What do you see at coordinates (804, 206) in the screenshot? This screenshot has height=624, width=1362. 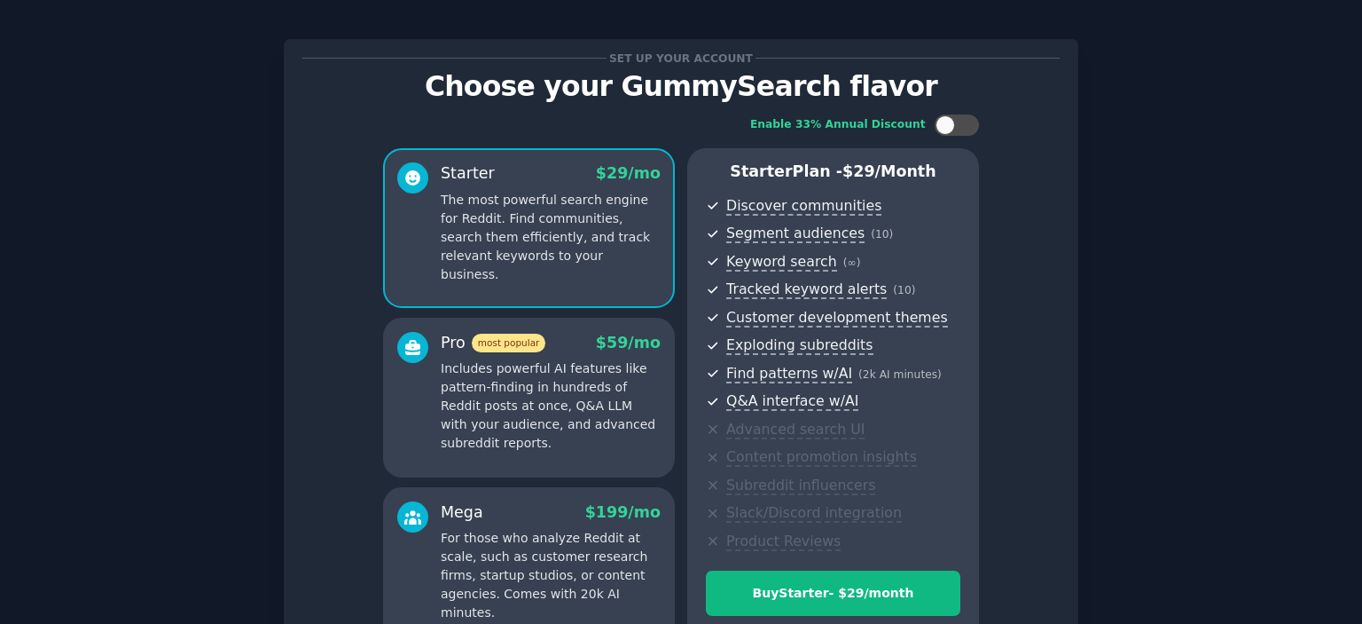 I see `span: Discover communities` at bounding box center [804, 206].